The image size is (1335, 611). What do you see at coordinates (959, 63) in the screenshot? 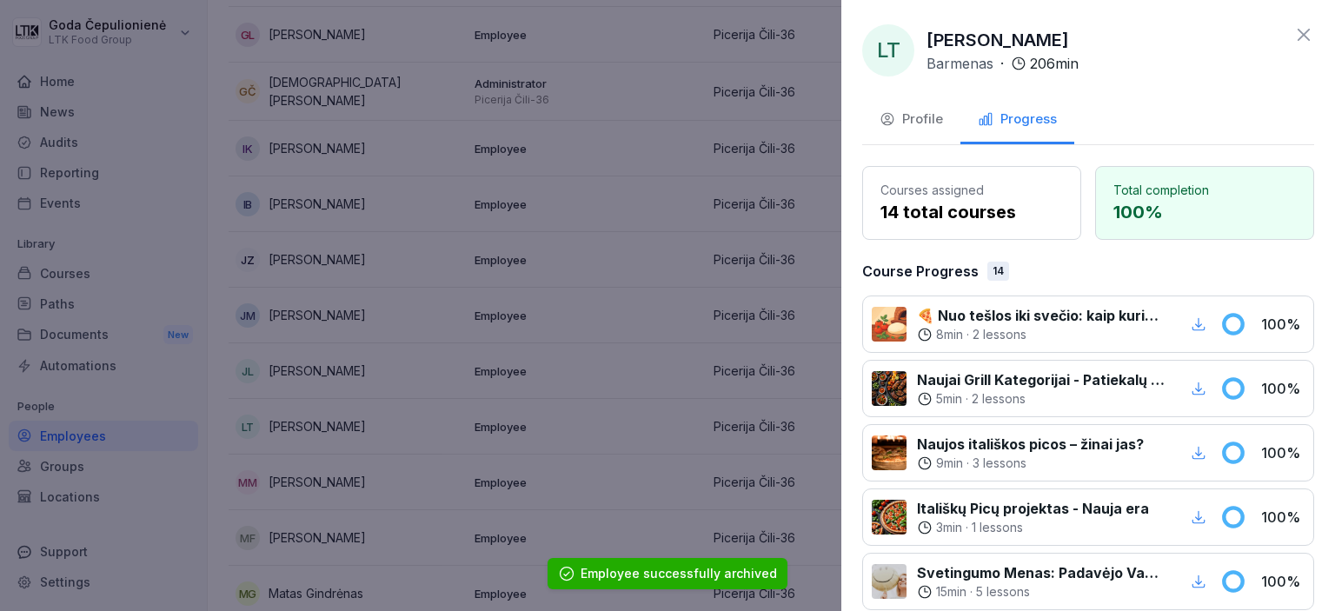
I see `p: Barmenas` at bounding box center [959, 63].